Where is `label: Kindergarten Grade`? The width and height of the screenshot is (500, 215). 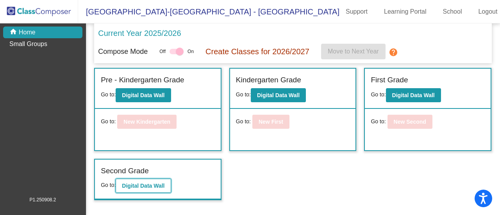
label: Kindergarten Grade is located at coordinates (268, 80).